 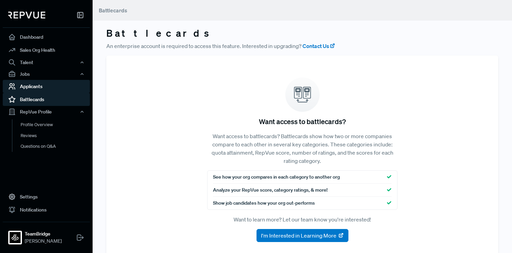 What do you see at coordinates (56, 146) in the screenshot?
I see `a: Questions on Q&A` at bounding box center [56, 146].